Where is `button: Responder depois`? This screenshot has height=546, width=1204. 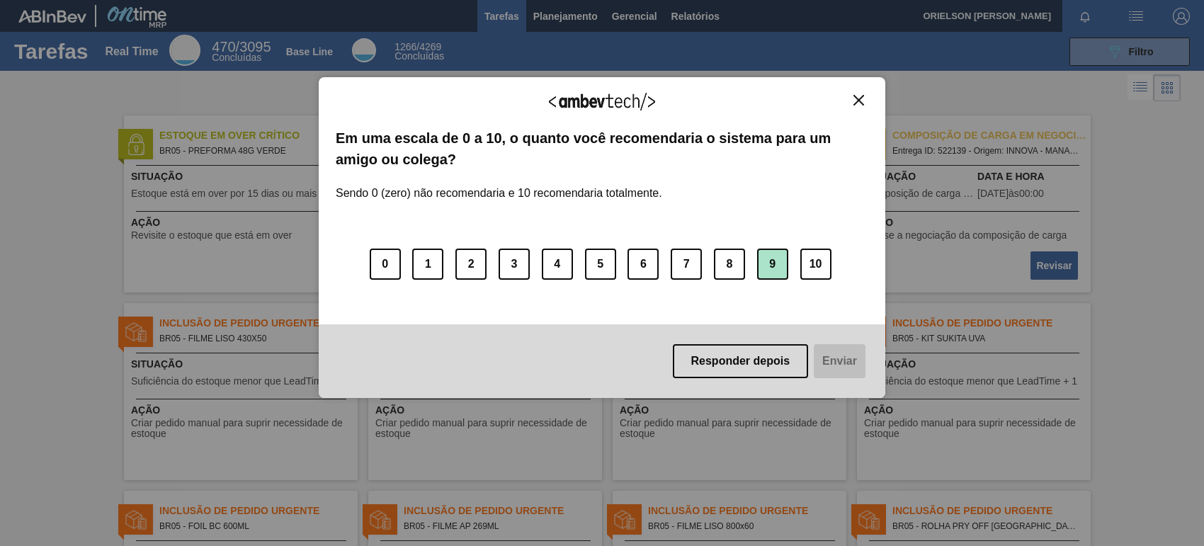 button: Responder depois is located at coordinates (741, 361).